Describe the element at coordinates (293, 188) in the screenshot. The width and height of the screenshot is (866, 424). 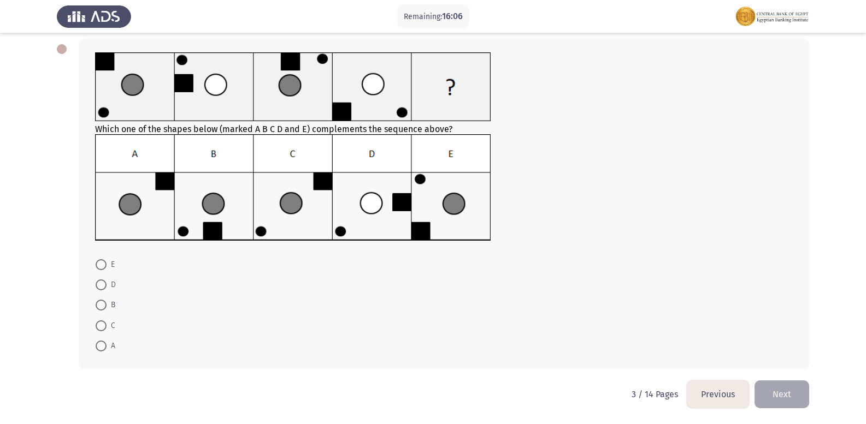
I see `img: UkFYMDA1MEEyLnBuZzE2MjIwMzEwNzgxMDc=.png` at that location.